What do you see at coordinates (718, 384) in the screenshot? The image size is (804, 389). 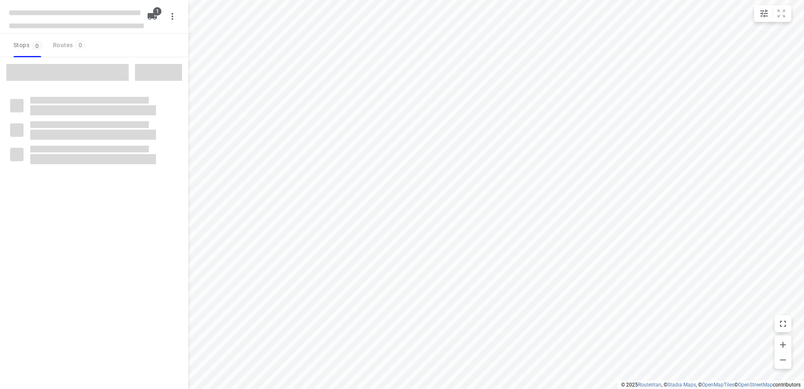 I see `a: OpenMapTiles` at bounding box center [718, 384].